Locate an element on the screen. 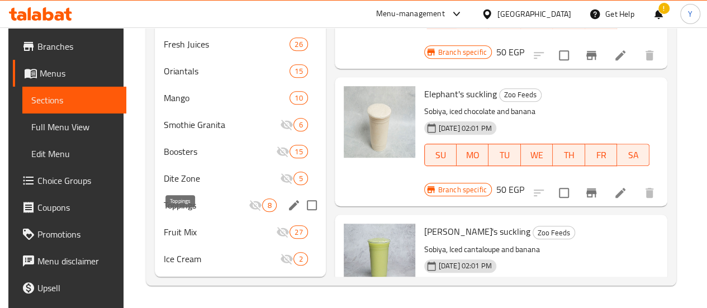 Image resolution: width=707 pixels, height=308 pixels. div: Zoo Feeds is located at coordinates (554, 232).